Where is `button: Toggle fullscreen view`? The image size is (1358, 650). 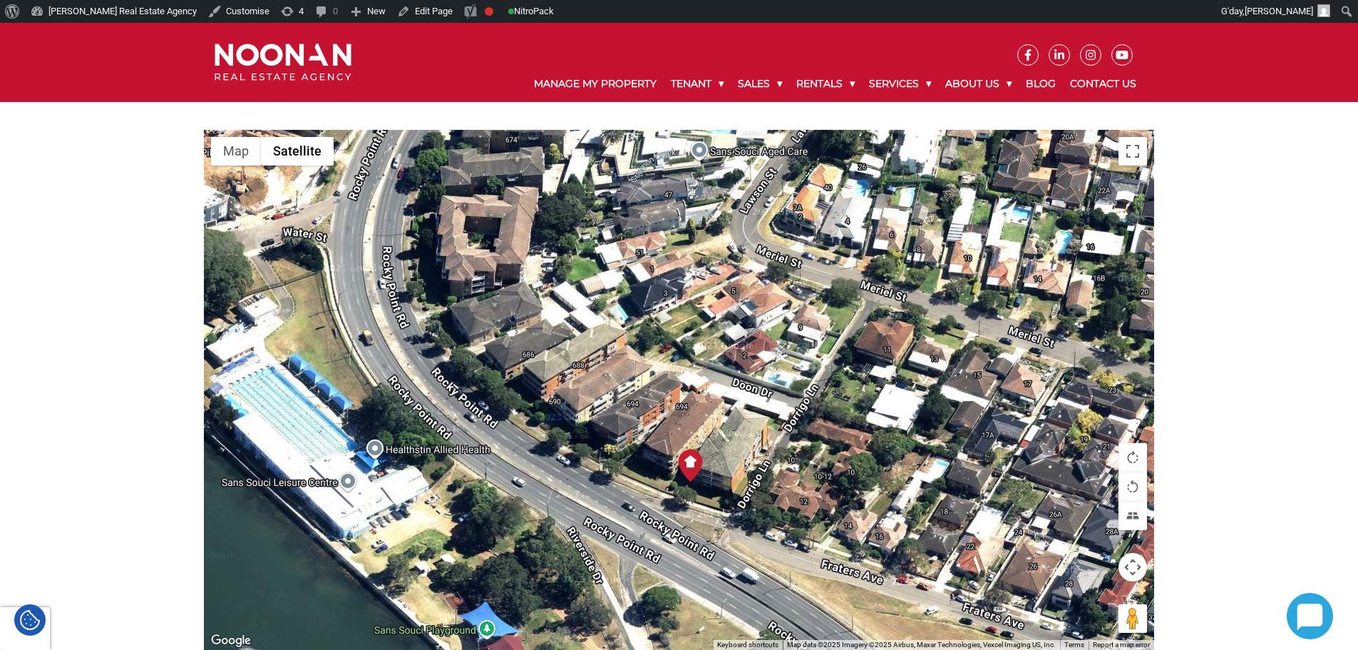
button: Toggle fullscreen view is located at coordinates (1133, 151).